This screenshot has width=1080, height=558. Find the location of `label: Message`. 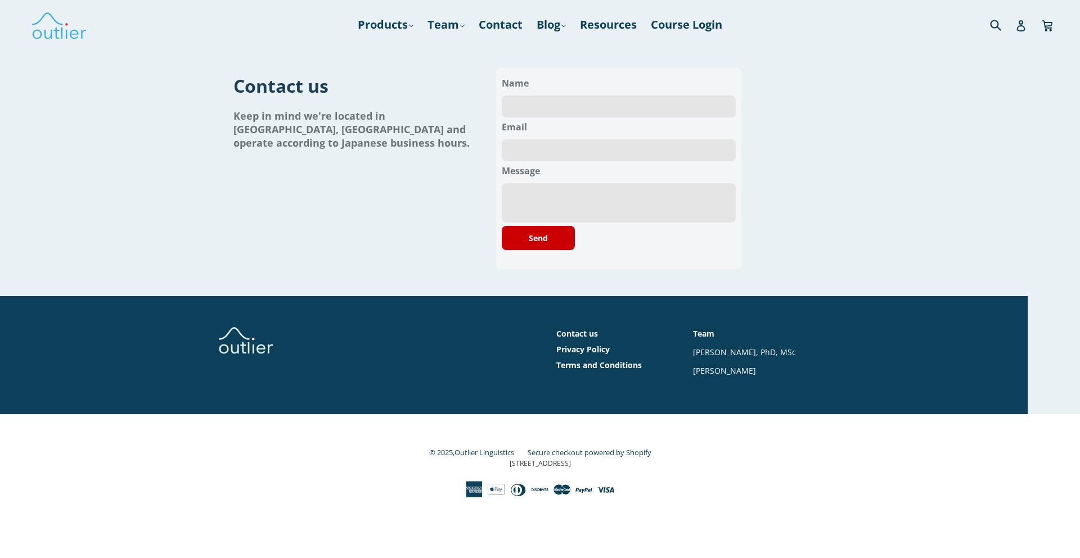

label: Message is located at coordinates (619, 171).